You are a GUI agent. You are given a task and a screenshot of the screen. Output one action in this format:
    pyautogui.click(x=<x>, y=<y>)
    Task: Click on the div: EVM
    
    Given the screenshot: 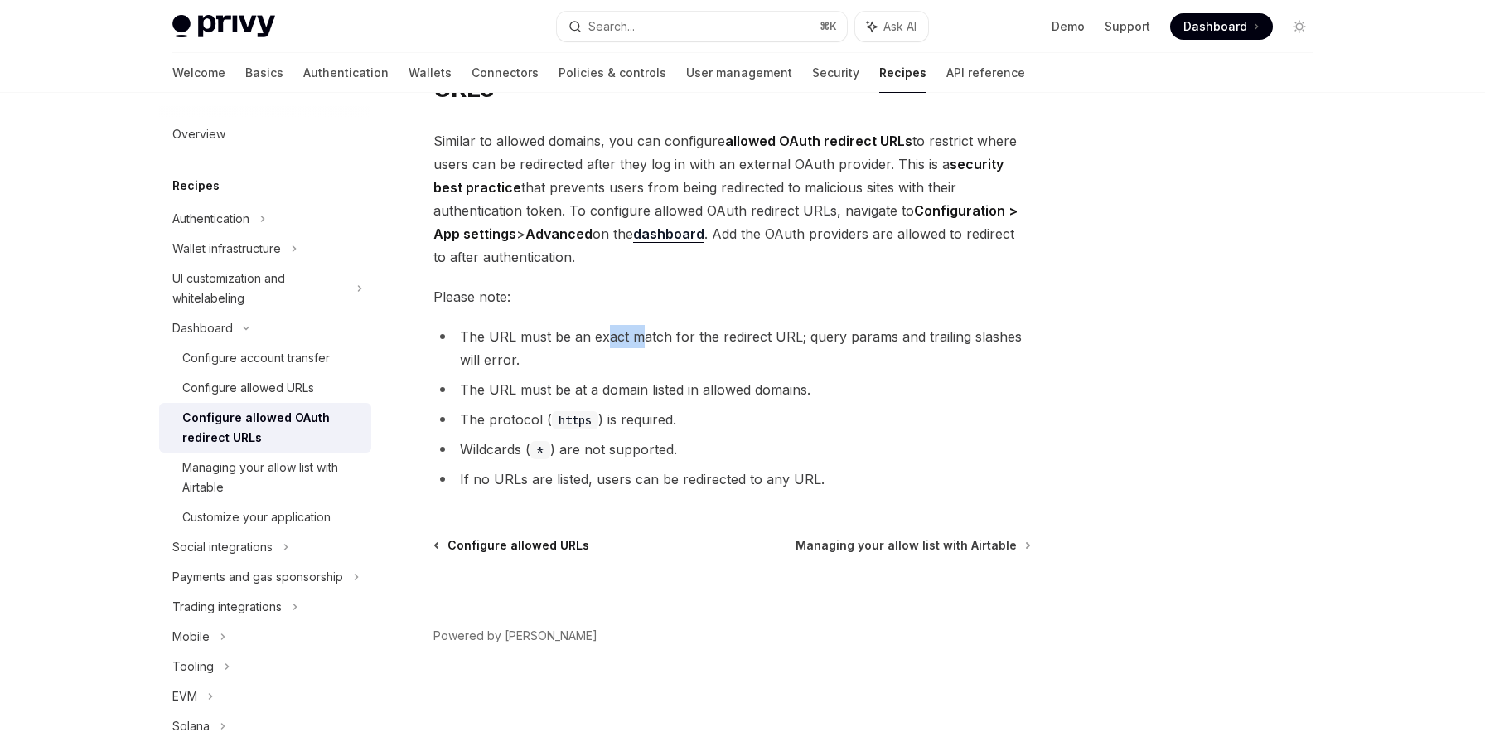 What is the action you would take?
    pyautogui.click(x=185, y=696)
    